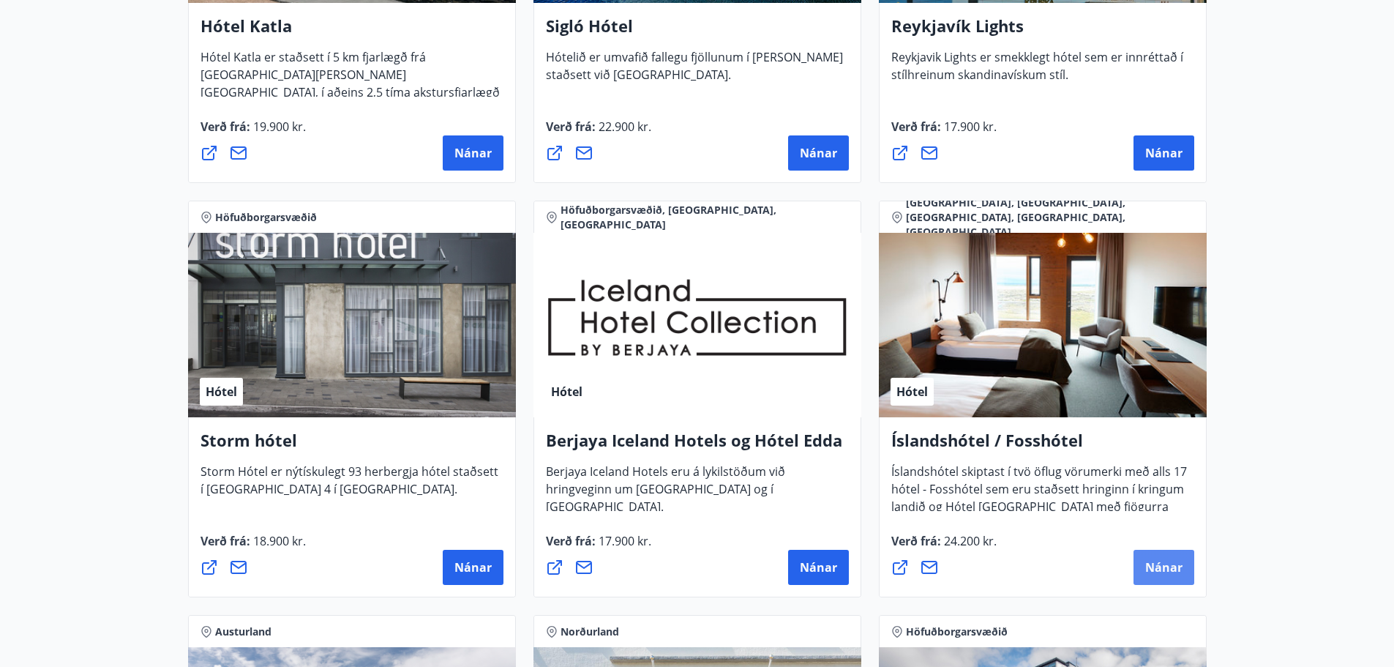  I want to click on h4: Sigló Hótel, so click(697, 31).